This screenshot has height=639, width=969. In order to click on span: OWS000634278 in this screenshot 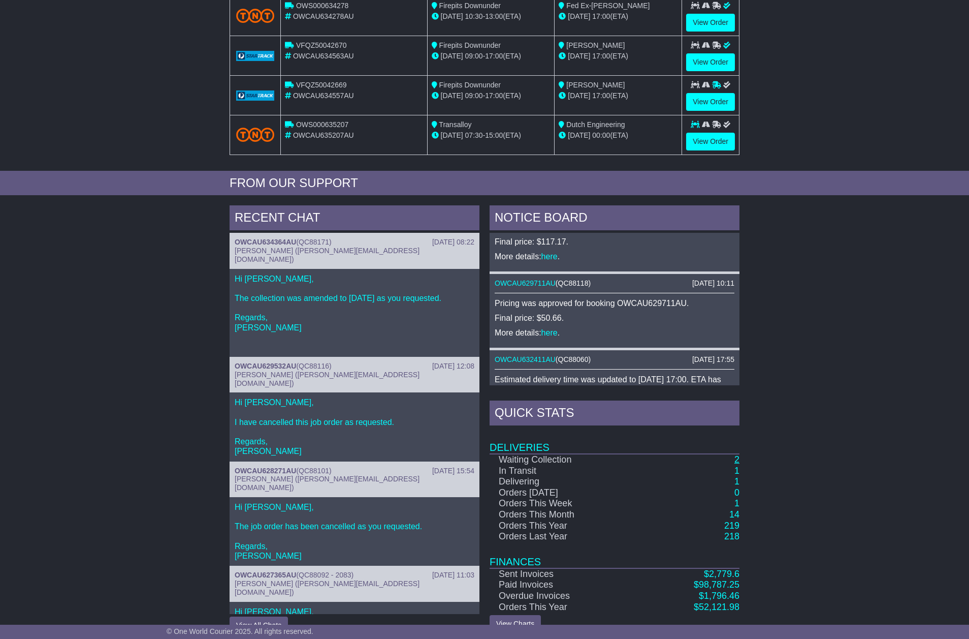, I will do `click(323, 6)`.